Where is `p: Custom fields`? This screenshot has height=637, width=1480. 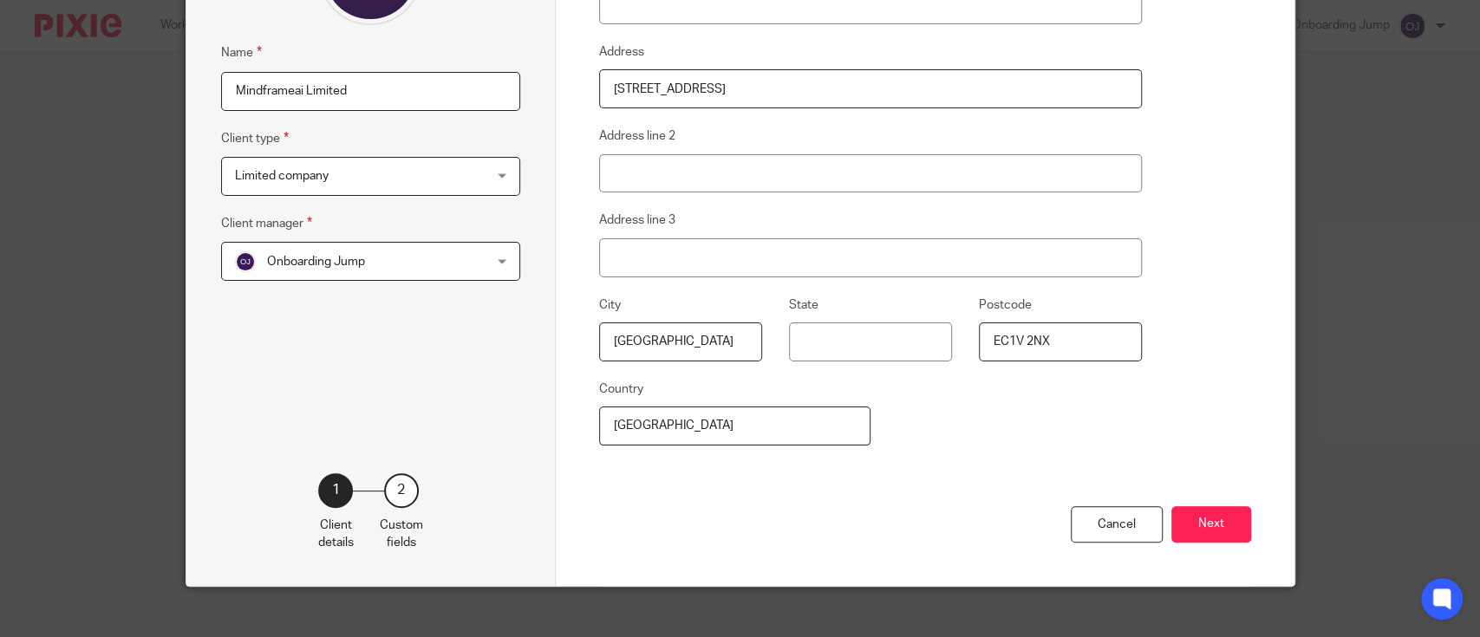
p: Custom fields is located at coordinates (401, 534).